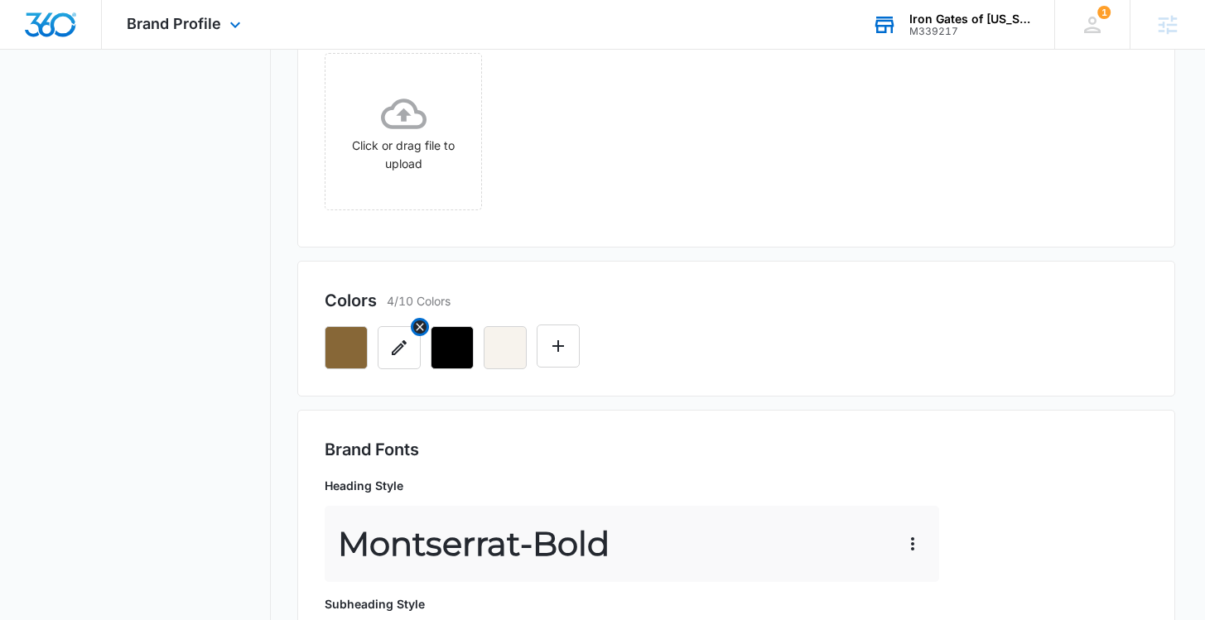  I want to click on p: Subheading Style, so click(632, 604).